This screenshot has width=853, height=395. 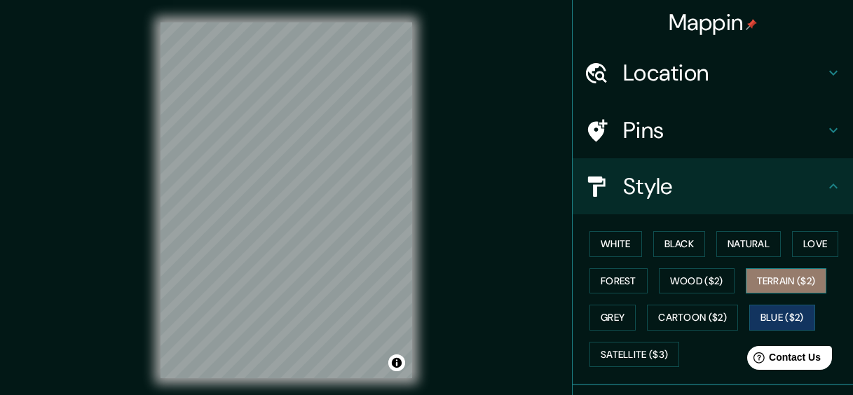 What do you see at coordinates (286, 200) in the screenshot?
I see `canvas: Map` at bounding box center [286, 200].